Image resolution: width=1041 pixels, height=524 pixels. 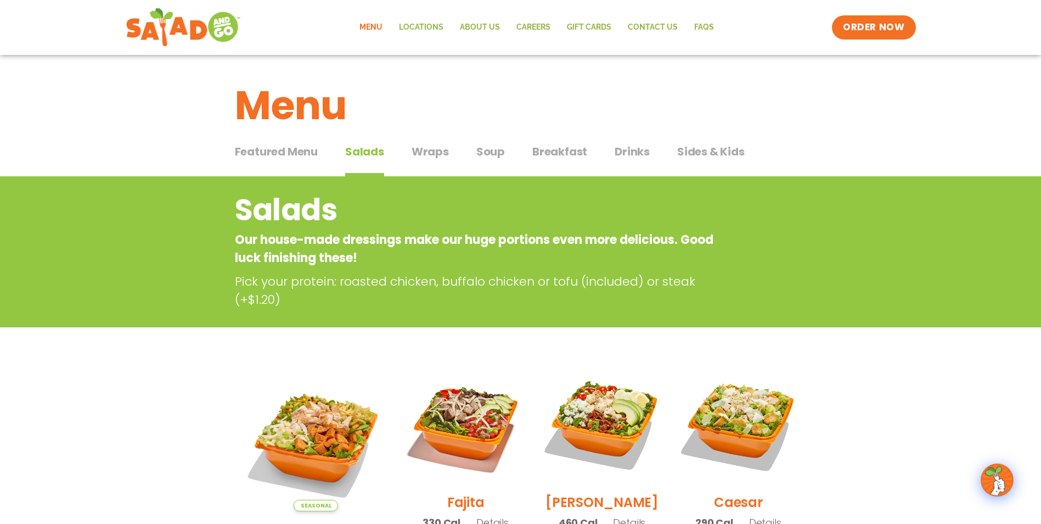 What do you see at coordinates (874, 27) in the screenshot?
I see `span: ORDER NOW` at bounding box center [874, 27].